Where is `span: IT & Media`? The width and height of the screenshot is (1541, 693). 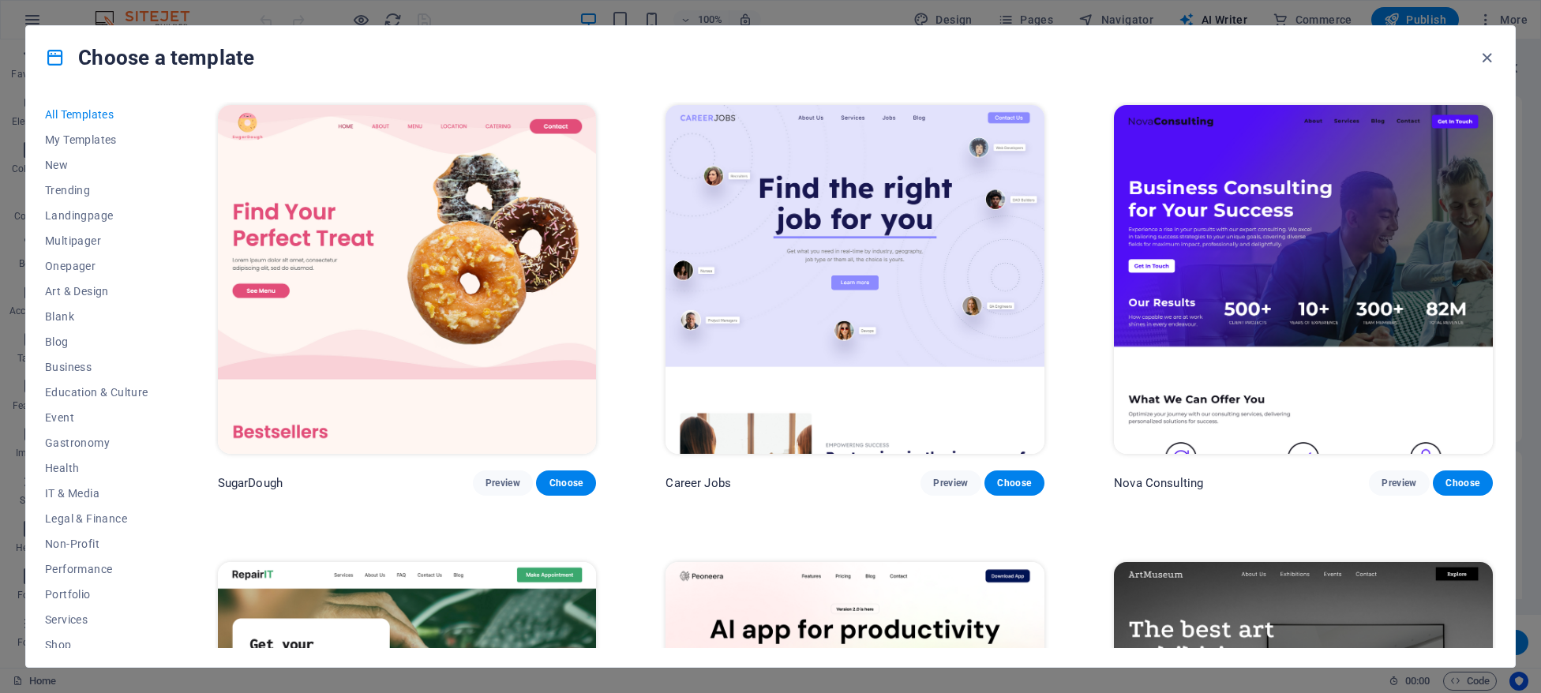
span: IT & Media is located at coordinates (96, 493).